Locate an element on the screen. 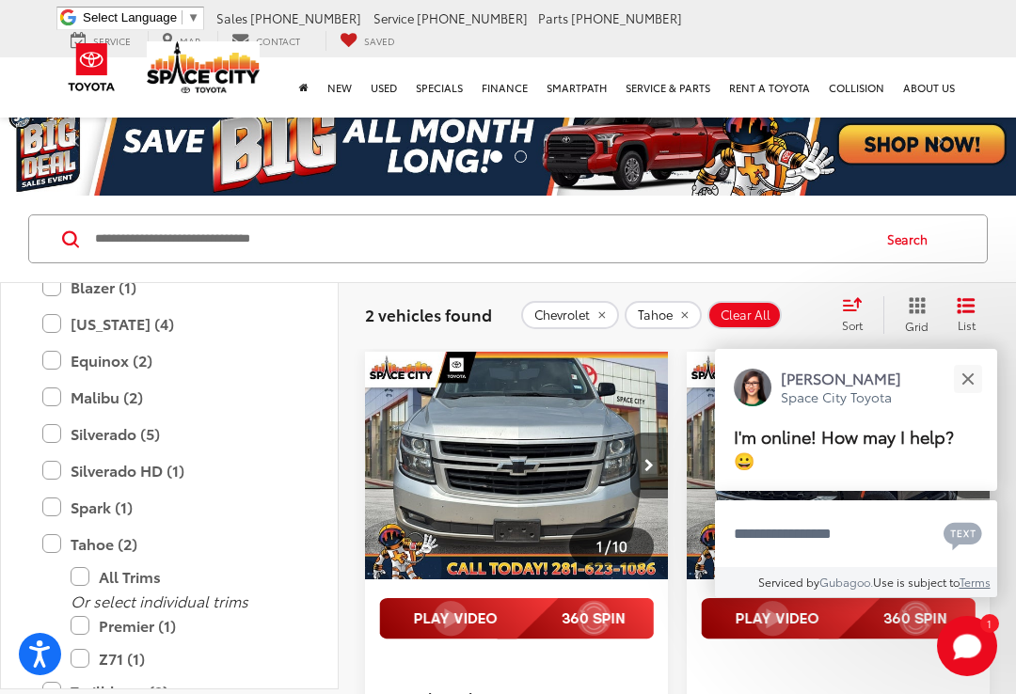  svg: Text is located at coordinates (963, 535).